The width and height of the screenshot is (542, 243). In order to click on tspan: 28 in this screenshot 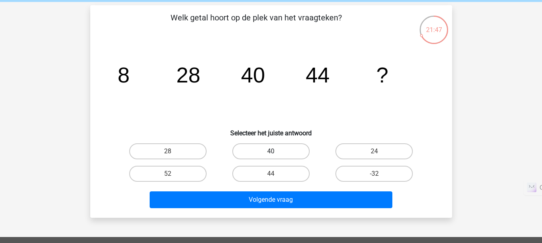, I will do `click(188, 75)`.